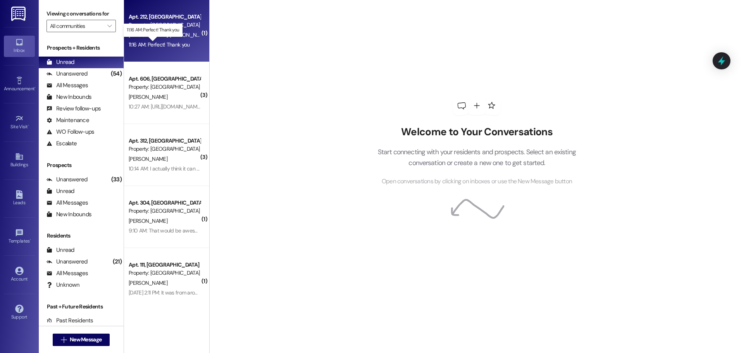 The height and width of the screenshot is (353, 744). Describe the element at coordinates (70, 320) in the screenshot. I see `div: Past Residents` at that location.